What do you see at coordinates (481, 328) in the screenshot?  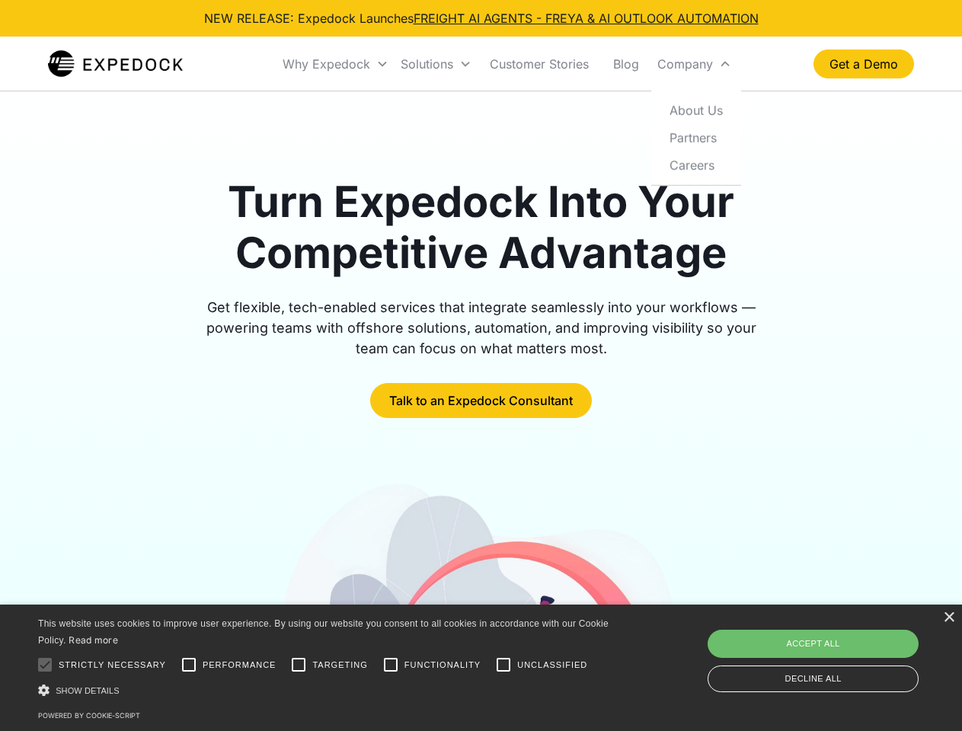 I see `div: Get flexible, tech-enabled services that integrate seamlessly into your workflows — powering team...` at bounding box center [481, 328].